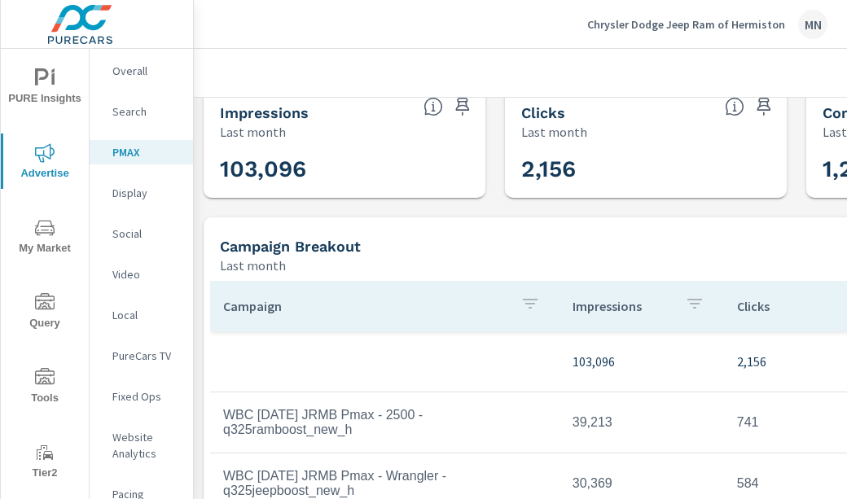 The height and width of the screenshot is (499, 847). I want to click on p: PureCars TV, so click(146, 356).